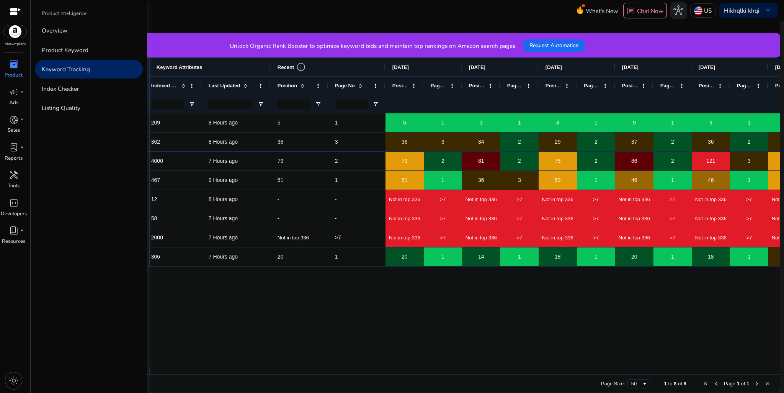 The width and height of the screenshot is (784, 393). I want to click on p: Product Keyword, so click(65, 50).